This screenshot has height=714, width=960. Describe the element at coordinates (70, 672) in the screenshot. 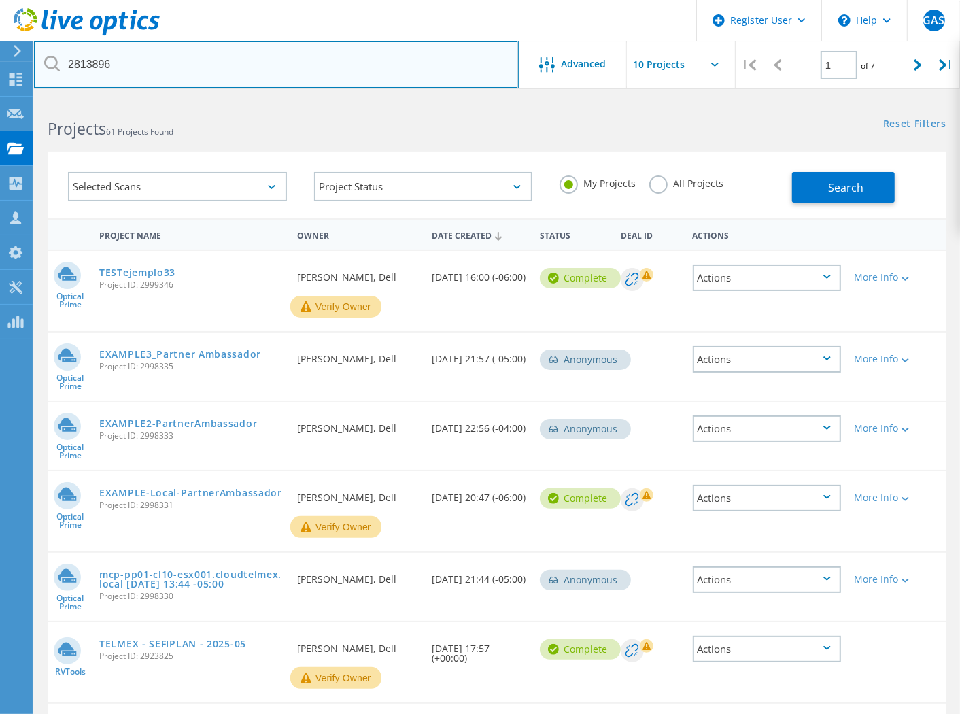

I see `span: RVTools` at that location.